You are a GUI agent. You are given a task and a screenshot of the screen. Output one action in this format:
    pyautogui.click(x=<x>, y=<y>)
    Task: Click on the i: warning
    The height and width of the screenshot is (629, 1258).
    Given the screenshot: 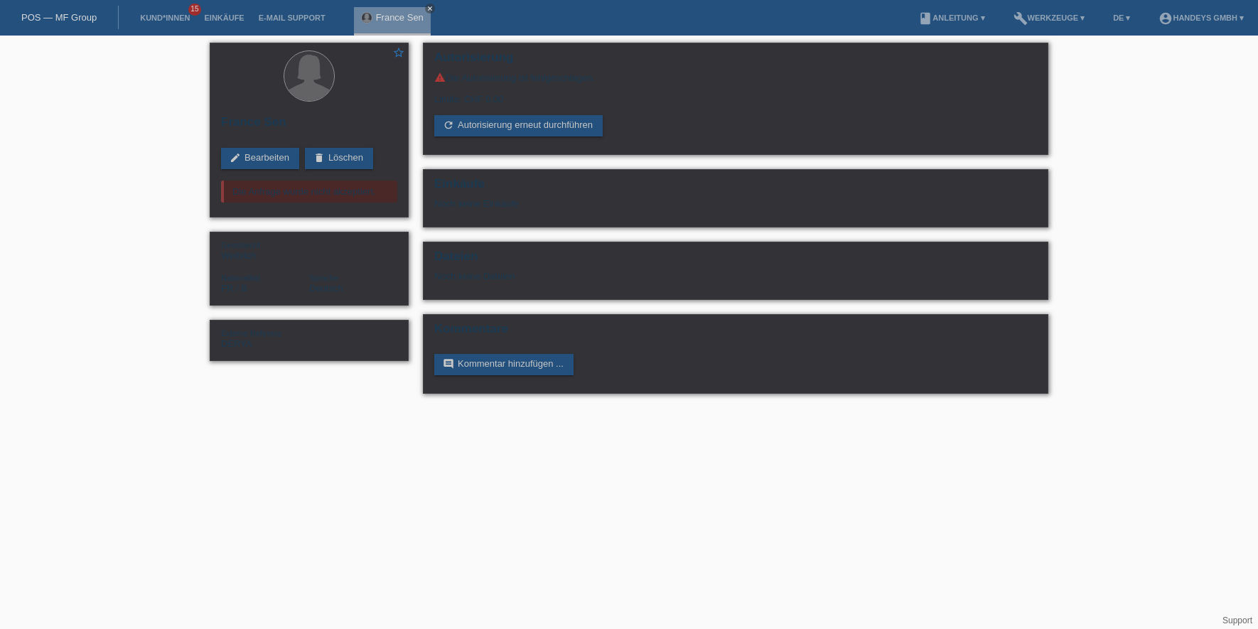 What is the action you would take?
    pyautogui.click(x=440, y=77)
    